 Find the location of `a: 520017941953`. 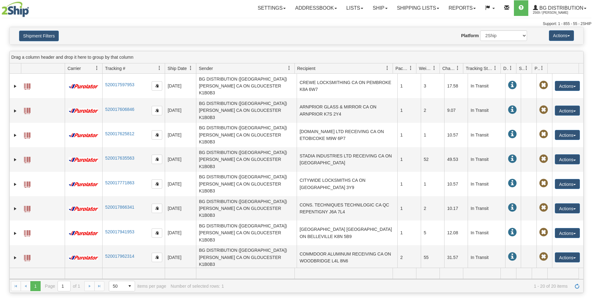

a: 520017941953 is located at coordinates (119, 232).